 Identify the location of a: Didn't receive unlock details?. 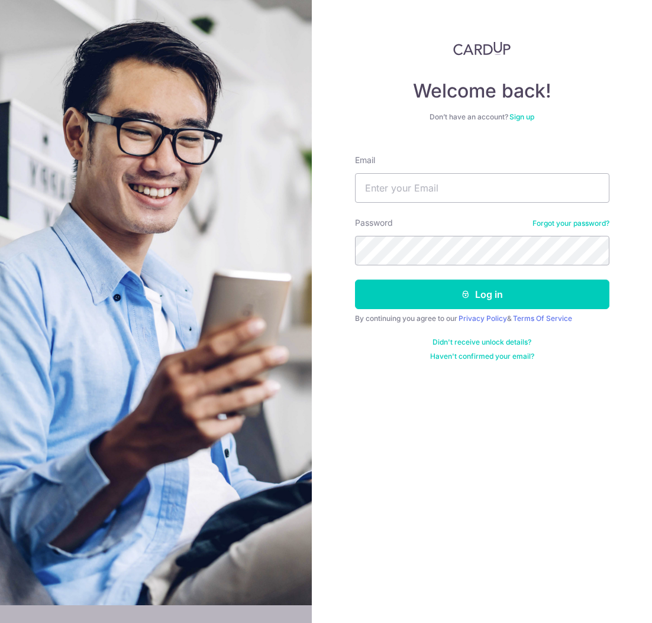
(481, 342).